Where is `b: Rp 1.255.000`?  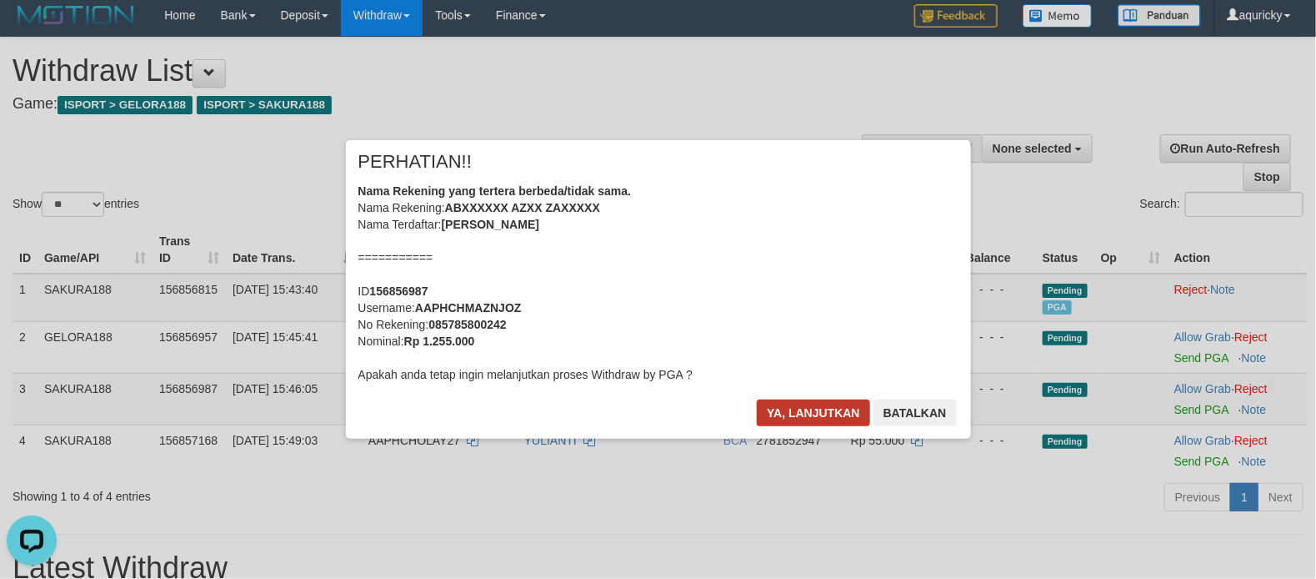
b: Rp 1.255.000 is located at coordinates (439, 341).